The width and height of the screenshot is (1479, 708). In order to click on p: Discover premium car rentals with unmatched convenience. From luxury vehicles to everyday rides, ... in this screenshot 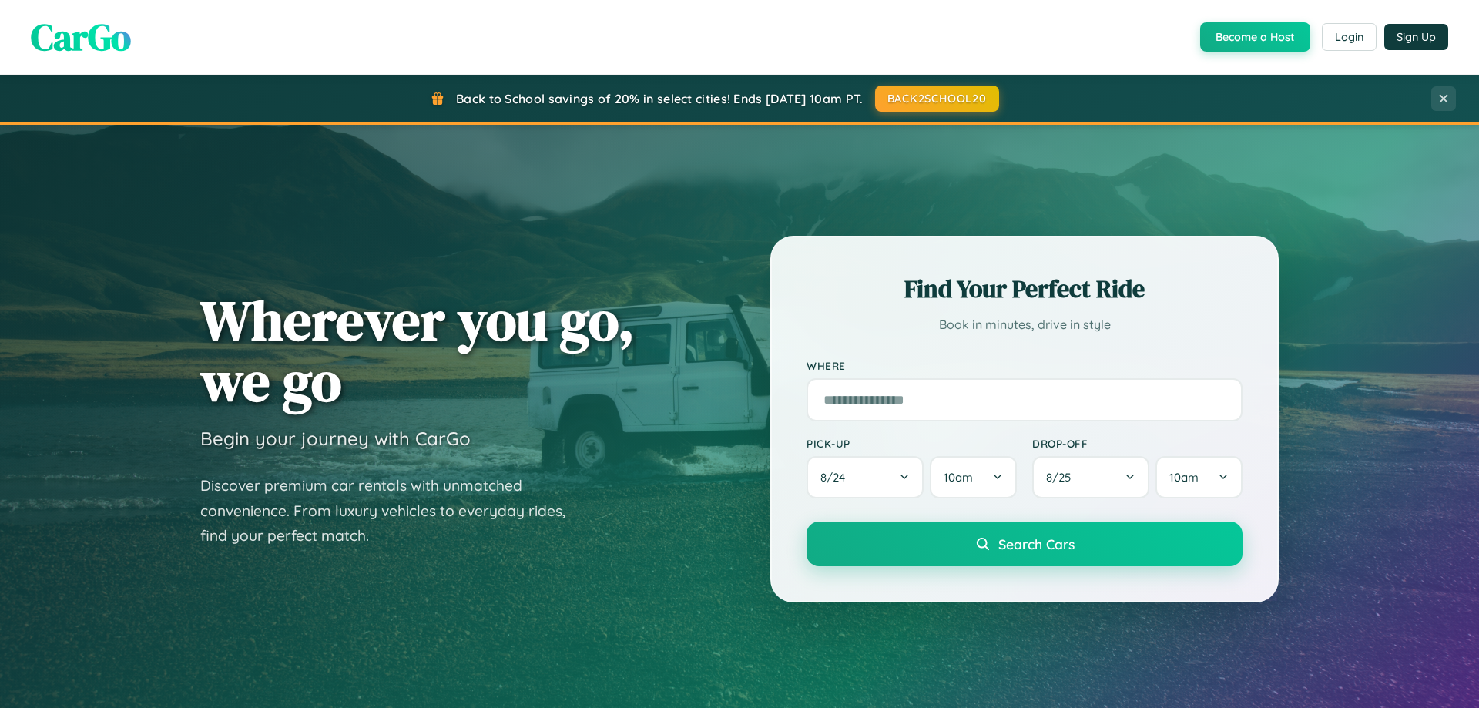, I will do `click(393, 511)`.